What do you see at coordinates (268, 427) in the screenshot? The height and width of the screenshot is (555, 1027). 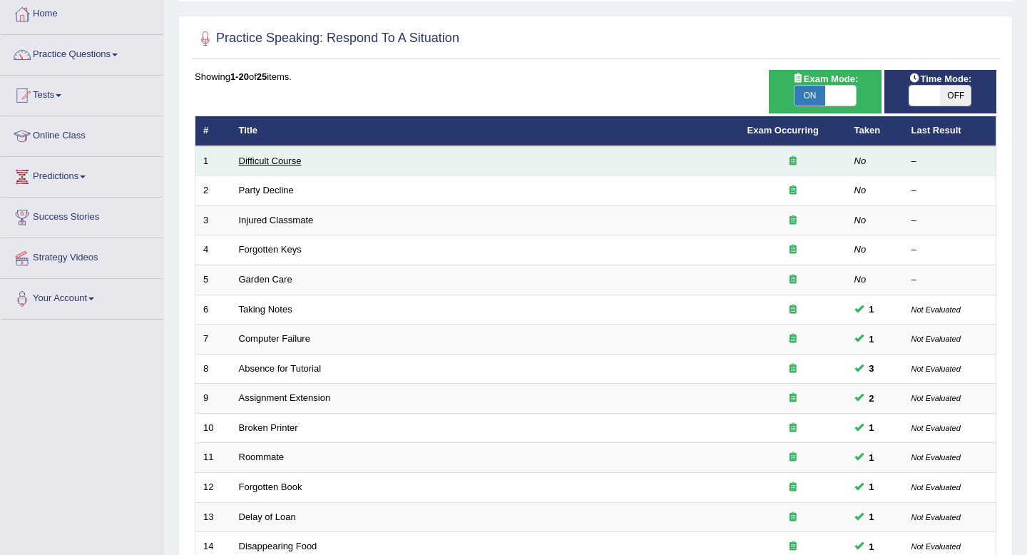 I see `a: Broken Printer` at bounding box center [268, 427].